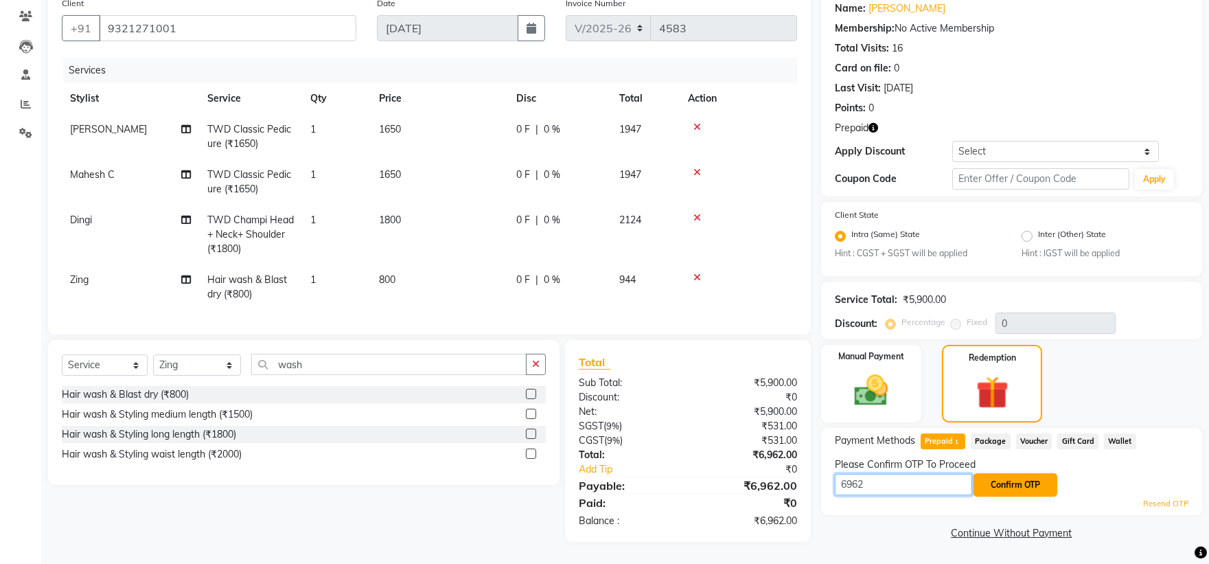  What do you see at coordinates (81, 28) in the screenshot?
I see `button: +91` at bounding box center [81, 28].